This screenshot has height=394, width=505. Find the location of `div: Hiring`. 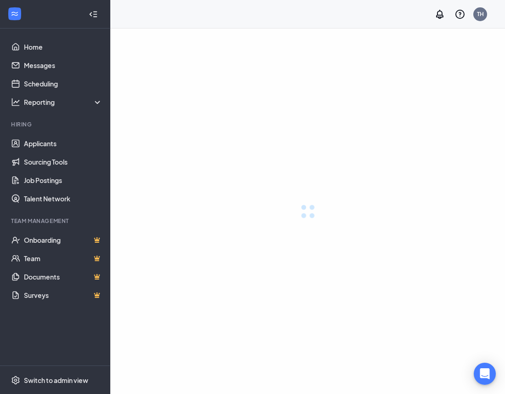

div: Hiring is located at coordinates (56, 124).